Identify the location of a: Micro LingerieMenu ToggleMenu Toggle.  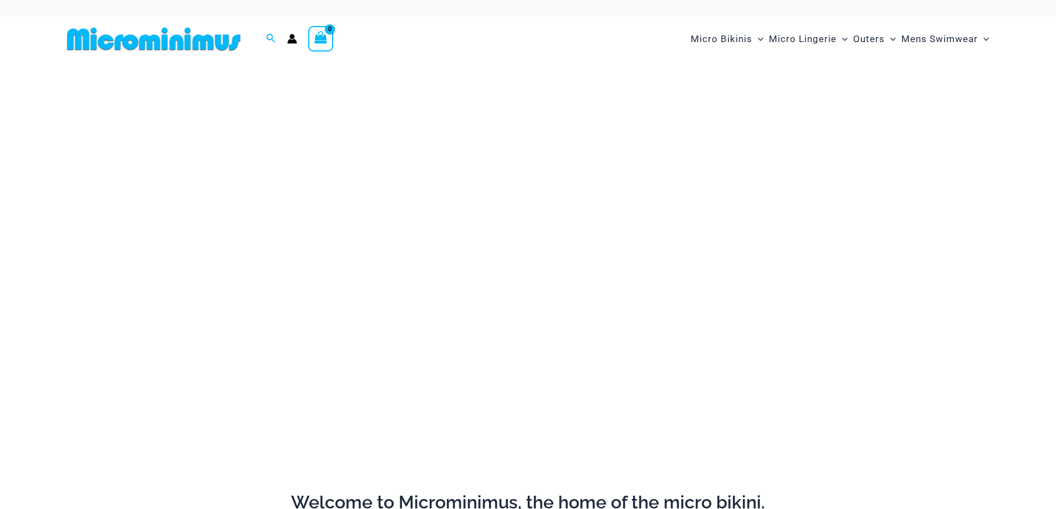
(808, 39).